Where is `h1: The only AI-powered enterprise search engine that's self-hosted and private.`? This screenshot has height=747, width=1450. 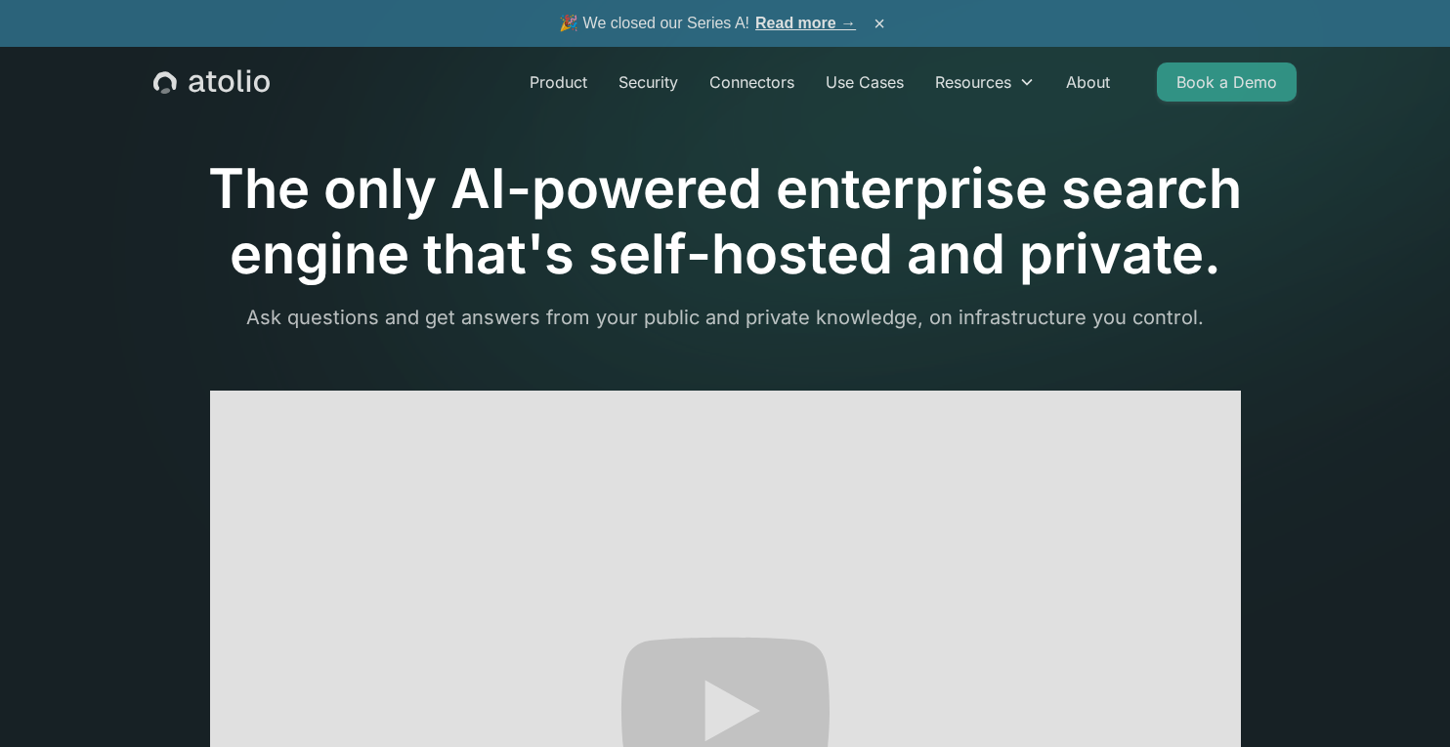
h1: The only AI-powered enterprise search engine that's self-hosted and private. is located at coordinates (725, 222).